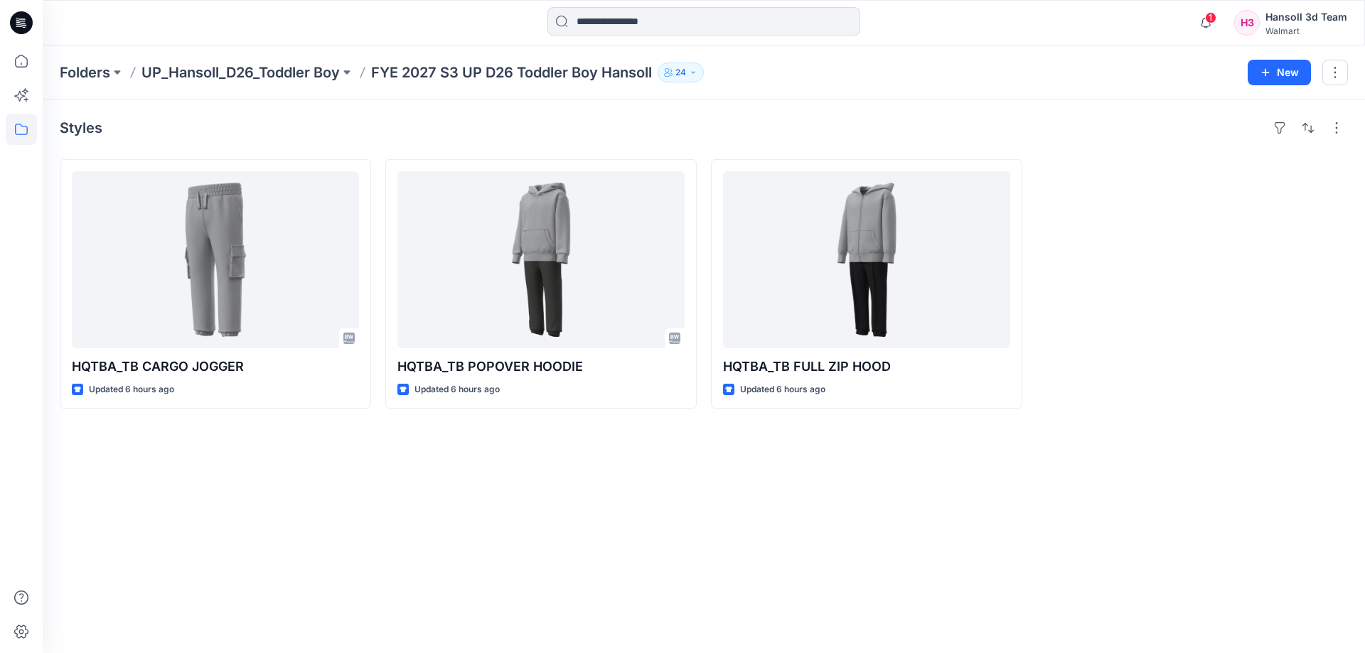 The width and height of the screenshot is (1365, 653). Describe the element at coordinates (511, 72) in the screenshot. I see `p: FYE 2027 S3 UP D26 Toddler Boy Hansoll` at that location.